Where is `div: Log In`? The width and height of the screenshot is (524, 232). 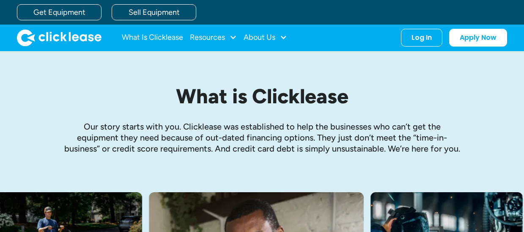
div: Log In is located at coordinates (421, 38).